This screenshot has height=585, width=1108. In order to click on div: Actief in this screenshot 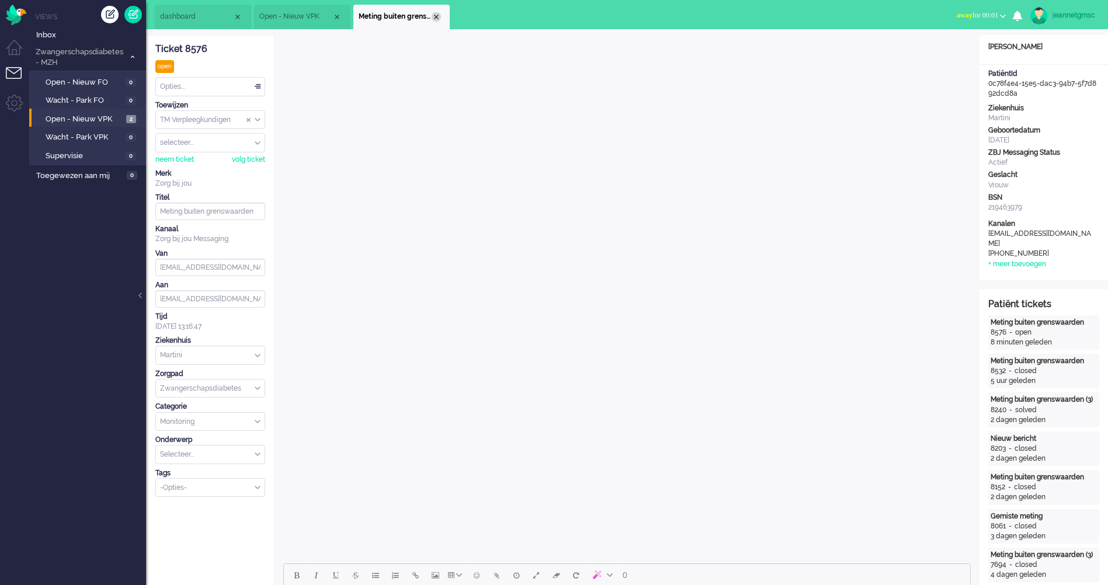, I will do `click(1044, 162)`.